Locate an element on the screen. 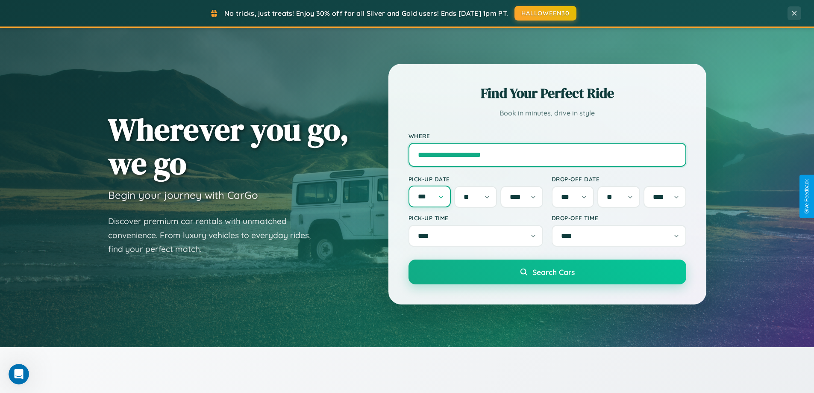 The image size is (814, 393). span: Search Cars is located at coordinates (554, 272).